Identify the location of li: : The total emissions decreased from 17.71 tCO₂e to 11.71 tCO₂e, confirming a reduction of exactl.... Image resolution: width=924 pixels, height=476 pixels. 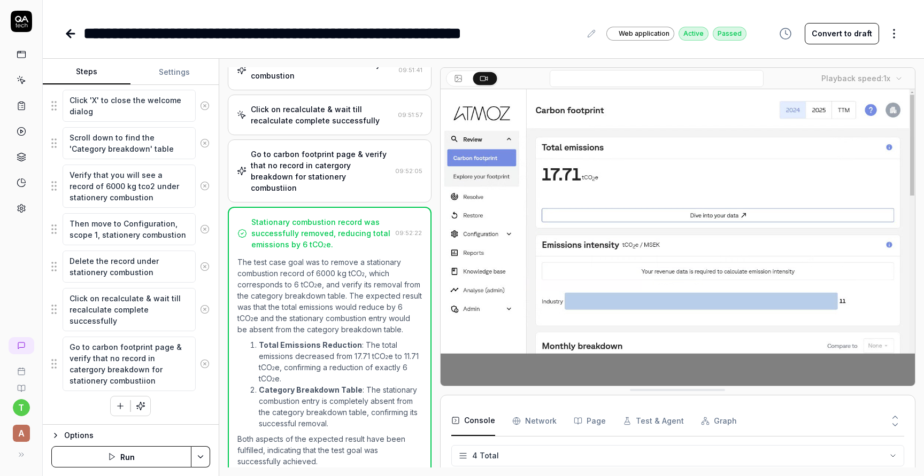
(340, 362).